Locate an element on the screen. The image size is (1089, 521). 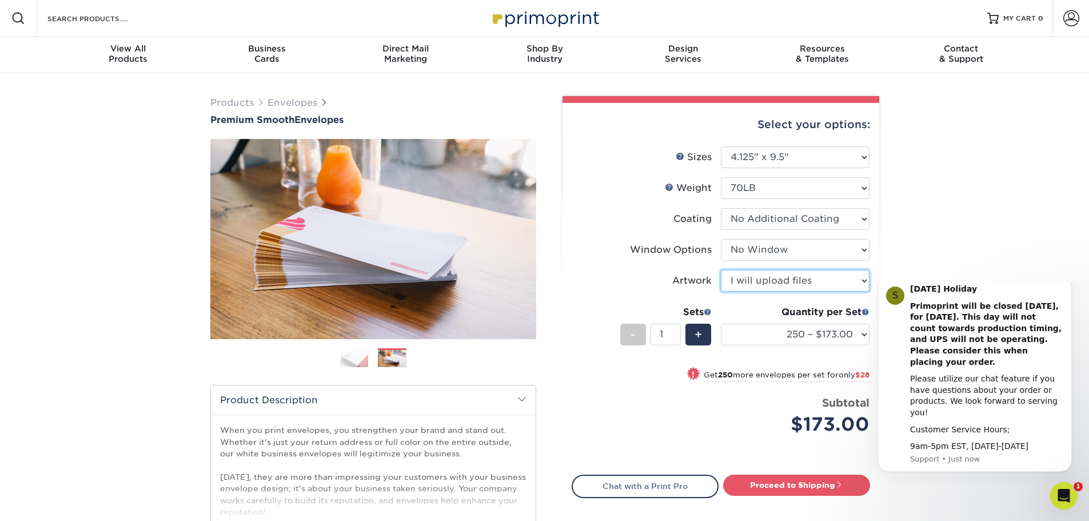
a: Chat with a Print Pro is located at coordinates (645, 486).